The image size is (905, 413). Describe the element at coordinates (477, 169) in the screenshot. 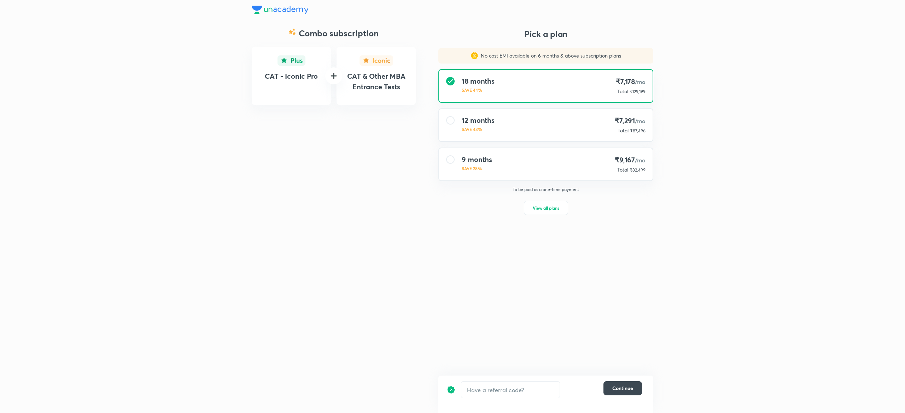

I see `p: SAVE 28%` at that location.